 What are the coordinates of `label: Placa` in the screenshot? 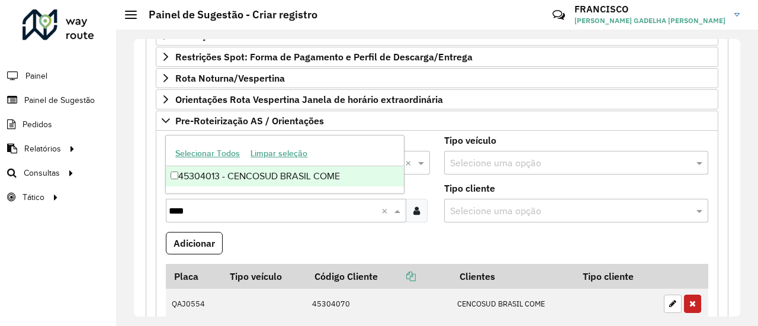 It's located at (178, 140).